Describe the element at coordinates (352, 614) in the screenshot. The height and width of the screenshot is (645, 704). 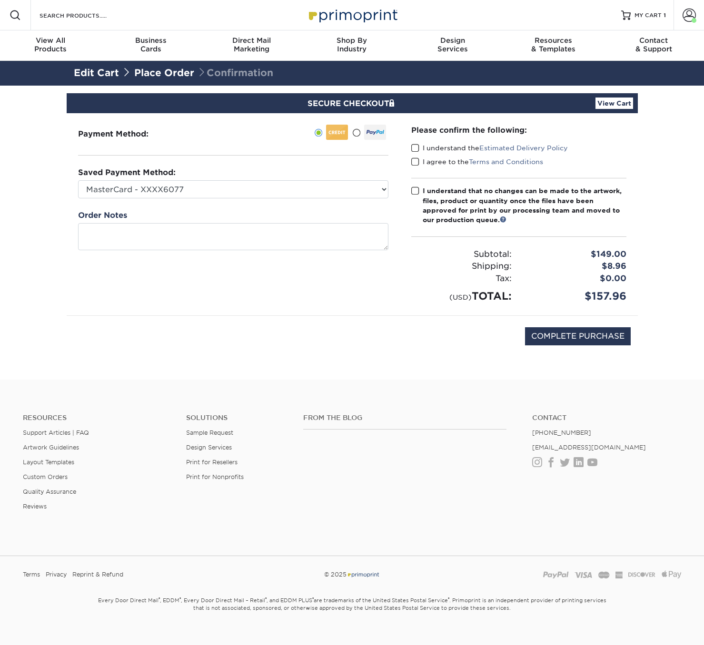
I see `small: Every Door Direct Mail , EDDM , Every Door Direct Mail – Retail , and EDDM PLUS are trademarks of...` at that location.